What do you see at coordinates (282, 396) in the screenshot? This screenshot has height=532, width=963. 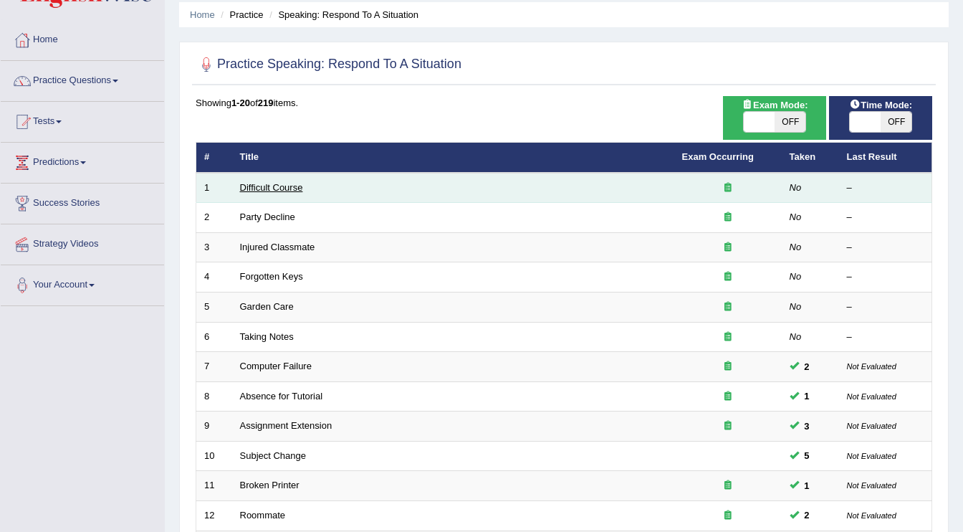 I see `a: Absence for Tutorial` at bounding box center [282, 396].